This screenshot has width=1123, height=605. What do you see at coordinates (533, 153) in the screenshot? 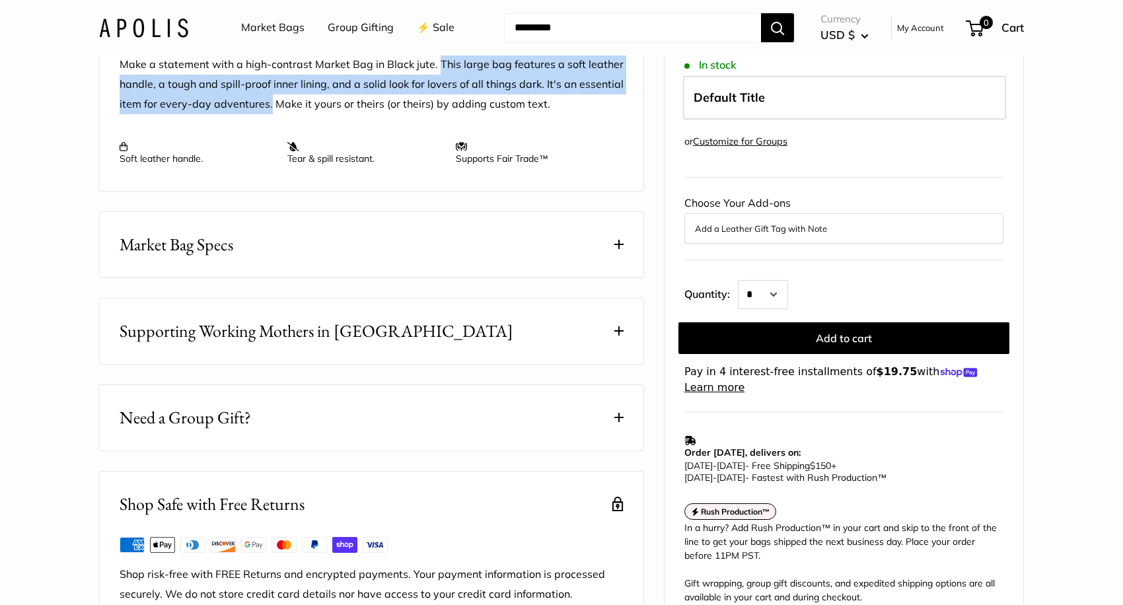
I see `p: Supports Fair Trade™` at bounding box center [533, 153].